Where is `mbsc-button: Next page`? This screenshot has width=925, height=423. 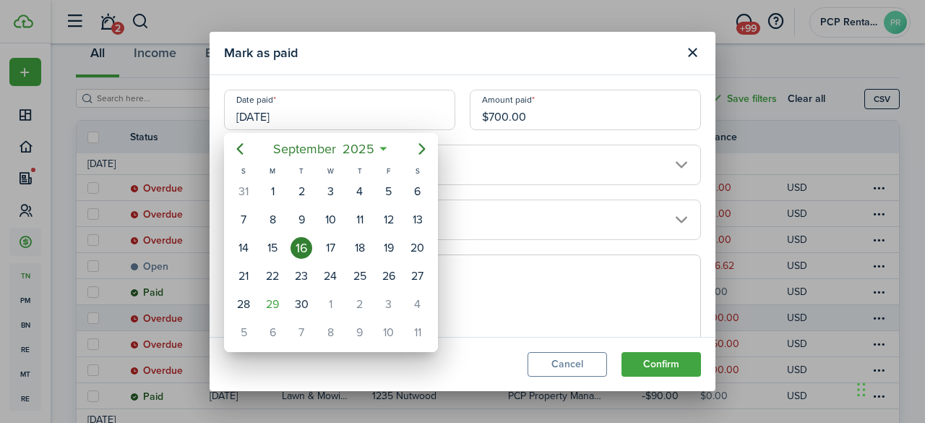 mbsc-button: Next page is located at coordinates (422, 149).